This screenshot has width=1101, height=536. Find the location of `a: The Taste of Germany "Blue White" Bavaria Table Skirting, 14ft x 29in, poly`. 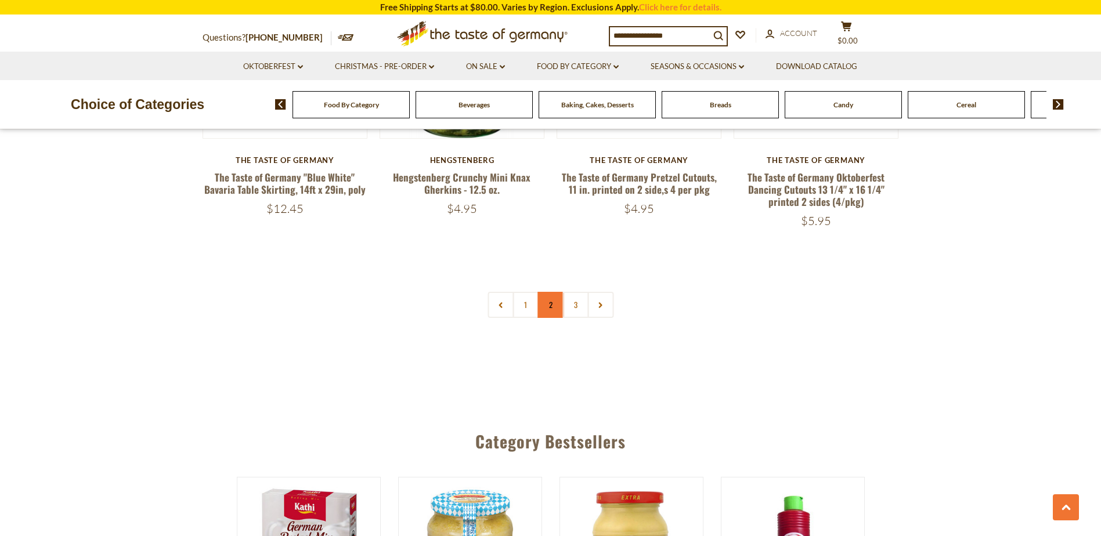

a: The Taste of Germany "Blue White" Bavaria Table Skirting, 14ft x 29in, poly is located at coordinates (285, 183).